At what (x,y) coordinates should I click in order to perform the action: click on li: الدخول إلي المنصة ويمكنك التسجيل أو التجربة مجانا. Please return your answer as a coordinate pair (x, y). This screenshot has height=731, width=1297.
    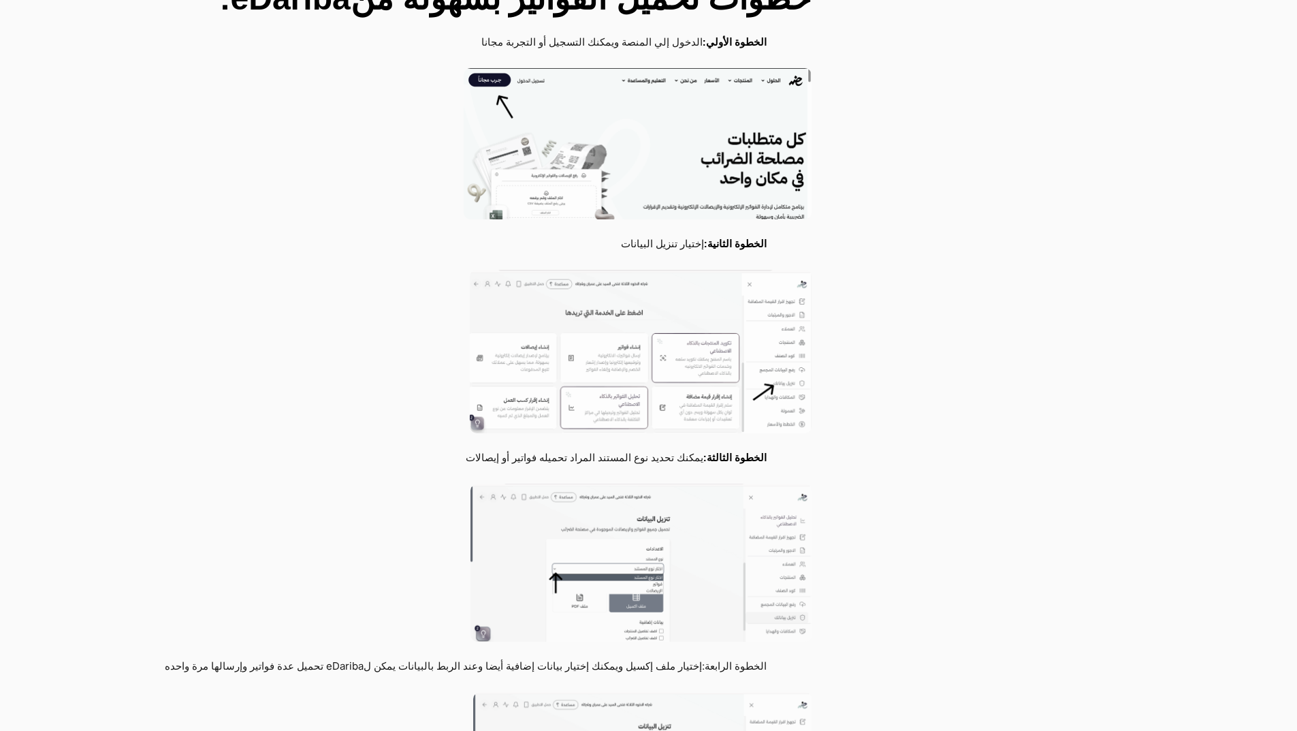
    Looking at the image, I should click on (466, 43).